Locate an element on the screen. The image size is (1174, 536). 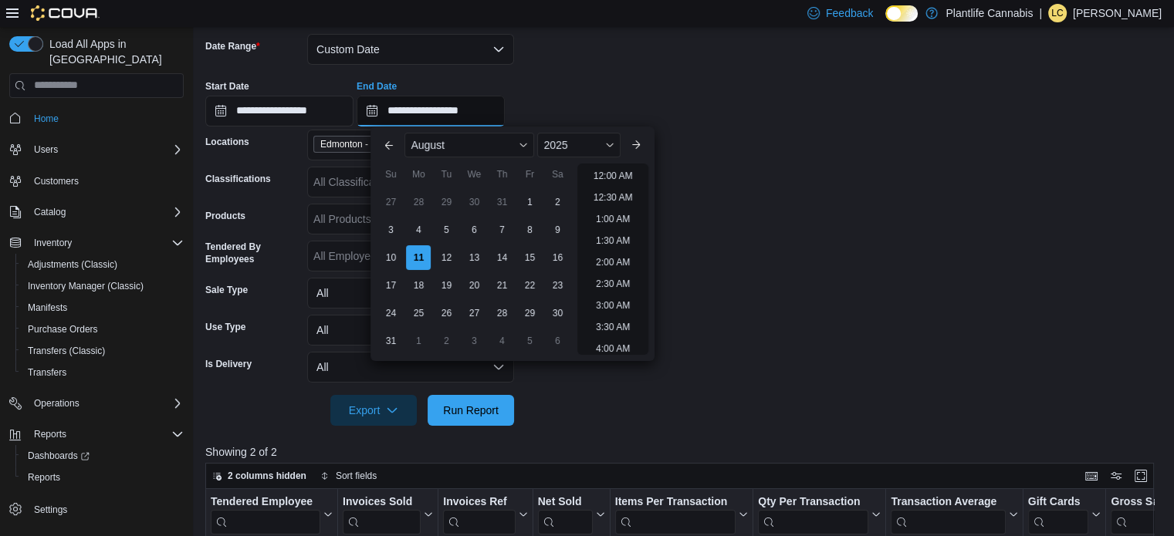
div: day-11 is located at coordinates (418, 258).